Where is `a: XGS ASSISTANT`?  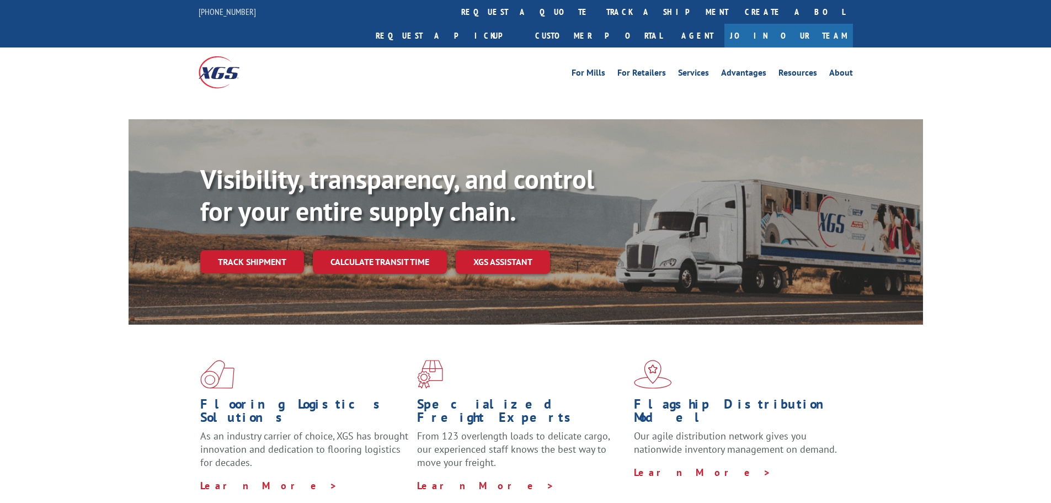
a: XGS ASSISTANT is located at coordinates (503, 262).